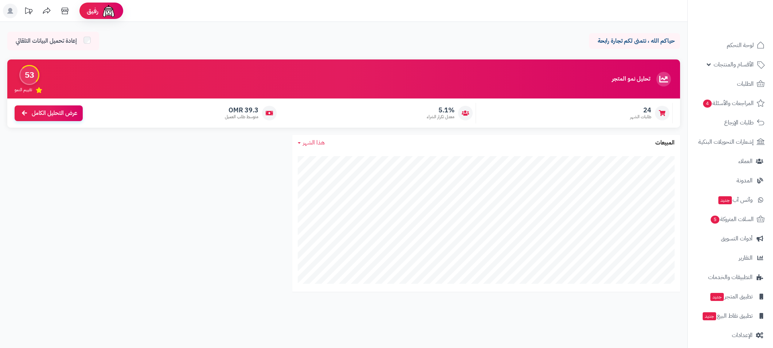 The image size is (773, 348). I want to click on span: تقييم النمو, so click(23, 90).